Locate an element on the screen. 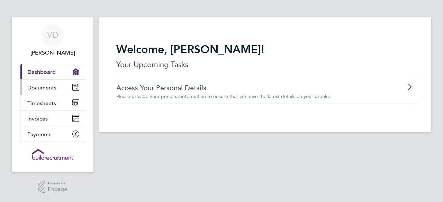 This screenshot has width=443, height=202. span: Documents is located at coordinates (42, 88).